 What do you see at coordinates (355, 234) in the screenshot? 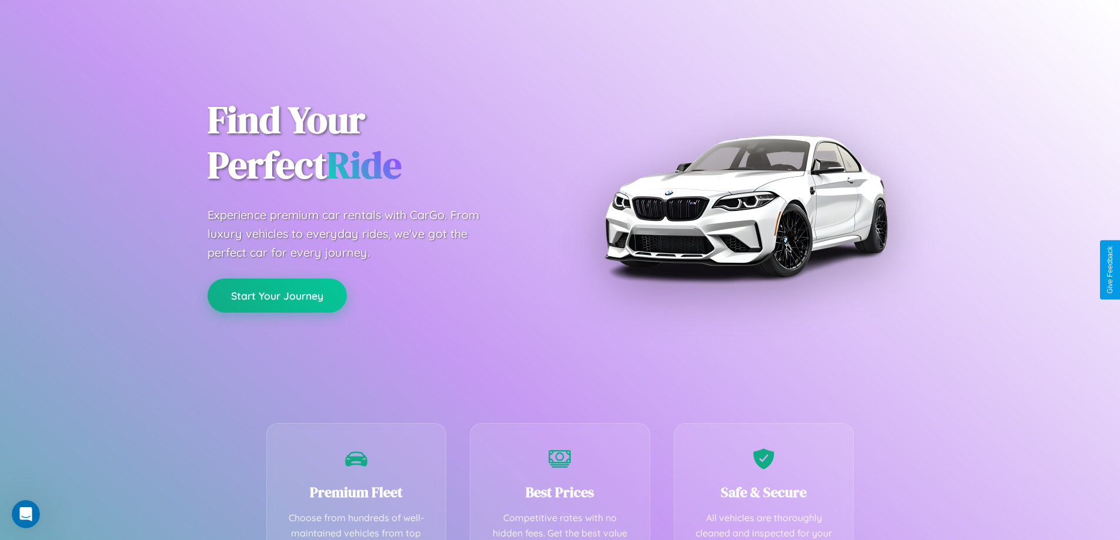
I see `p: Experience premium car rentals with CarGo. From luxury vehicles to everyday rides, we've got the ...` at bounding box center [355, 234].